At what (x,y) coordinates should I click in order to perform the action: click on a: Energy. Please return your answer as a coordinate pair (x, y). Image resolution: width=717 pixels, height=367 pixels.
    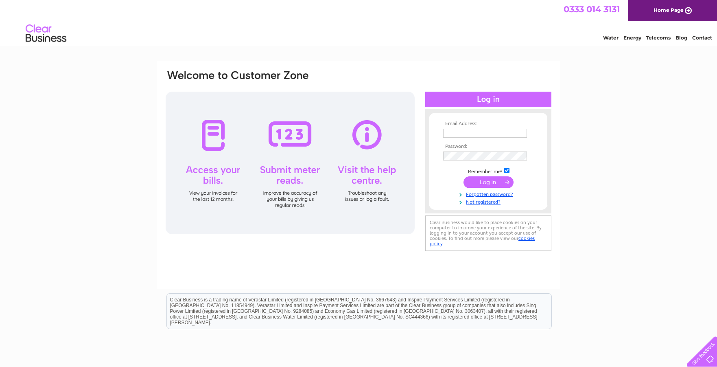
    Looking at the image, I should click on (632, 37).